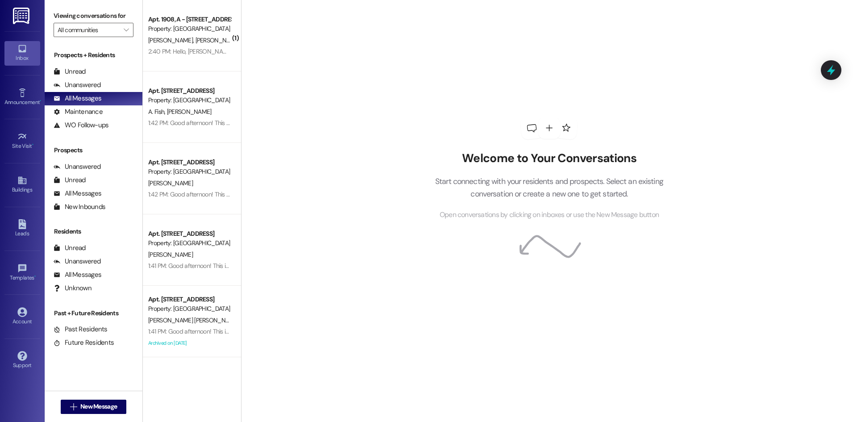 Image resolution: width=857 pixels, height=422 pixels. Describe the element at coordinates (93, 150) in the screenshot. I see `div: Prospects` at that location.